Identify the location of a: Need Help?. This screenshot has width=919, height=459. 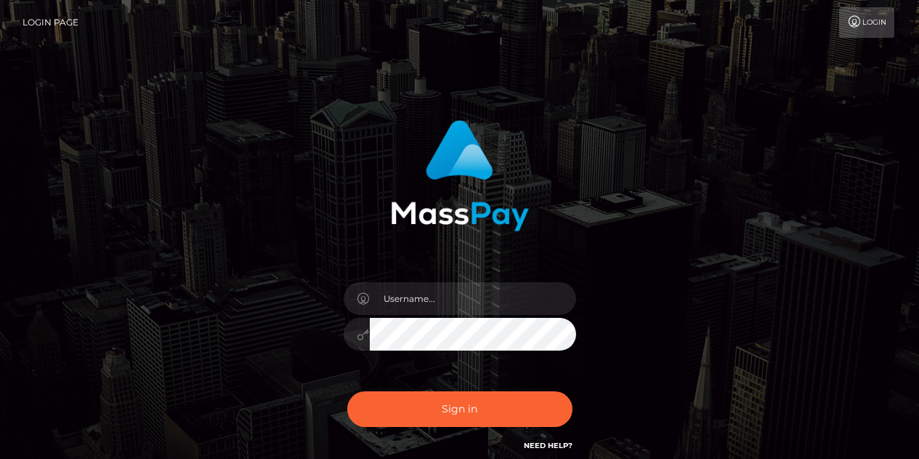
(548, 445).